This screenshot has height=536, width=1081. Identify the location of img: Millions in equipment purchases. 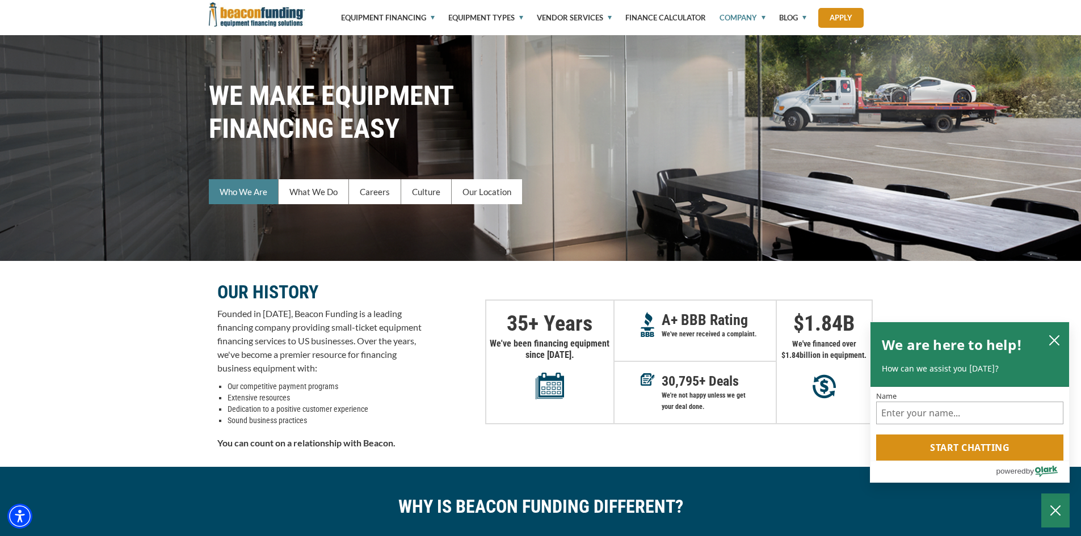
(824, 386).